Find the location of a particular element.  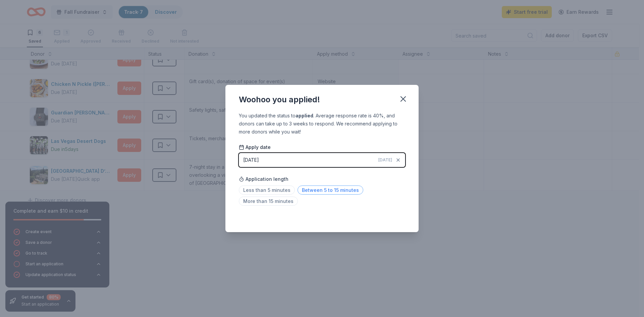

b: applied is located at coordinates (304, 115).